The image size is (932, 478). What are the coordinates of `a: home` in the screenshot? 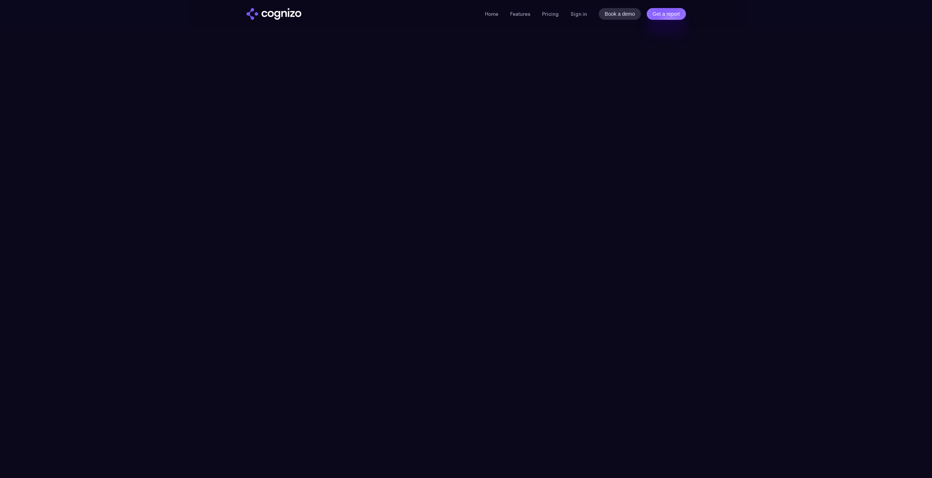 It's located at (274, 14).